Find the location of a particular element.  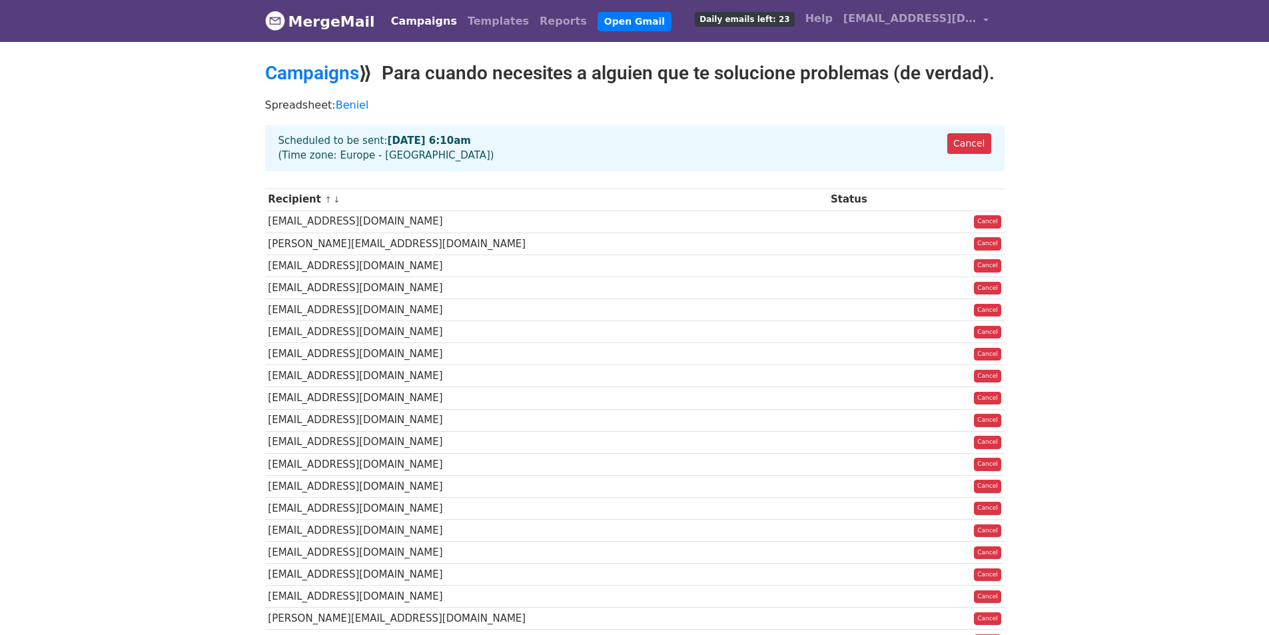

th: Recipient is located at coordinates (546, 199).